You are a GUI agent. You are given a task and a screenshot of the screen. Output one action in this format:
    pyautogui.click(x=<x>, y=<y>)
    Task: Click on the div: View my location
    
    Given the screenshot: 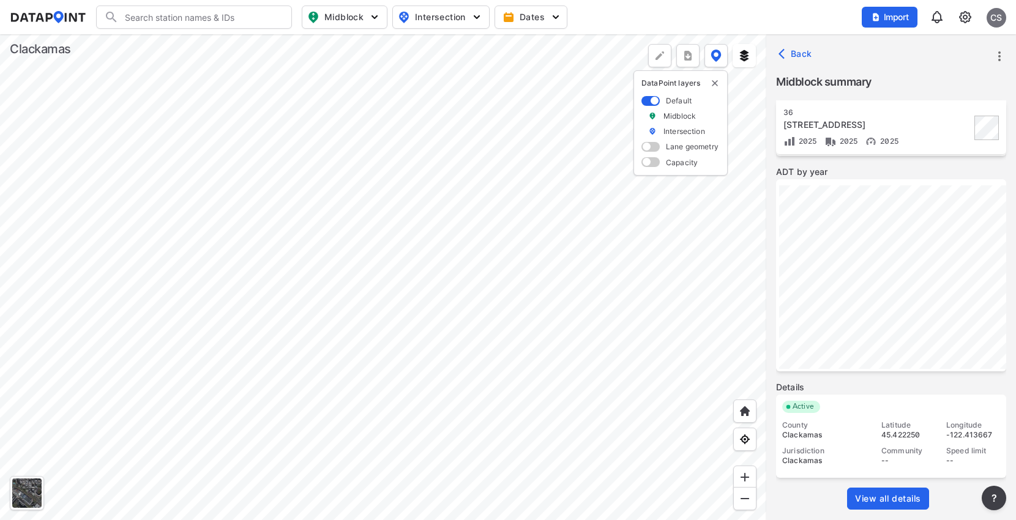 What is the action you would take?
    pyautogui.click(x=745, y=439)
    